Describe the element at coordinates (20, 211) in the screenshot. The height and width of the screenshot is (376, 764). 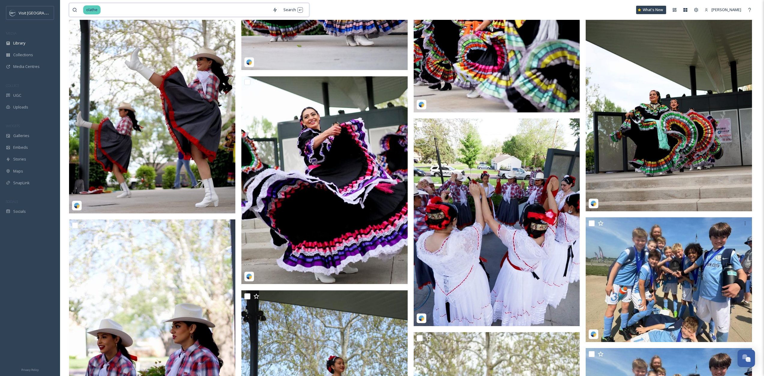
I see `span: Socials` at that location.